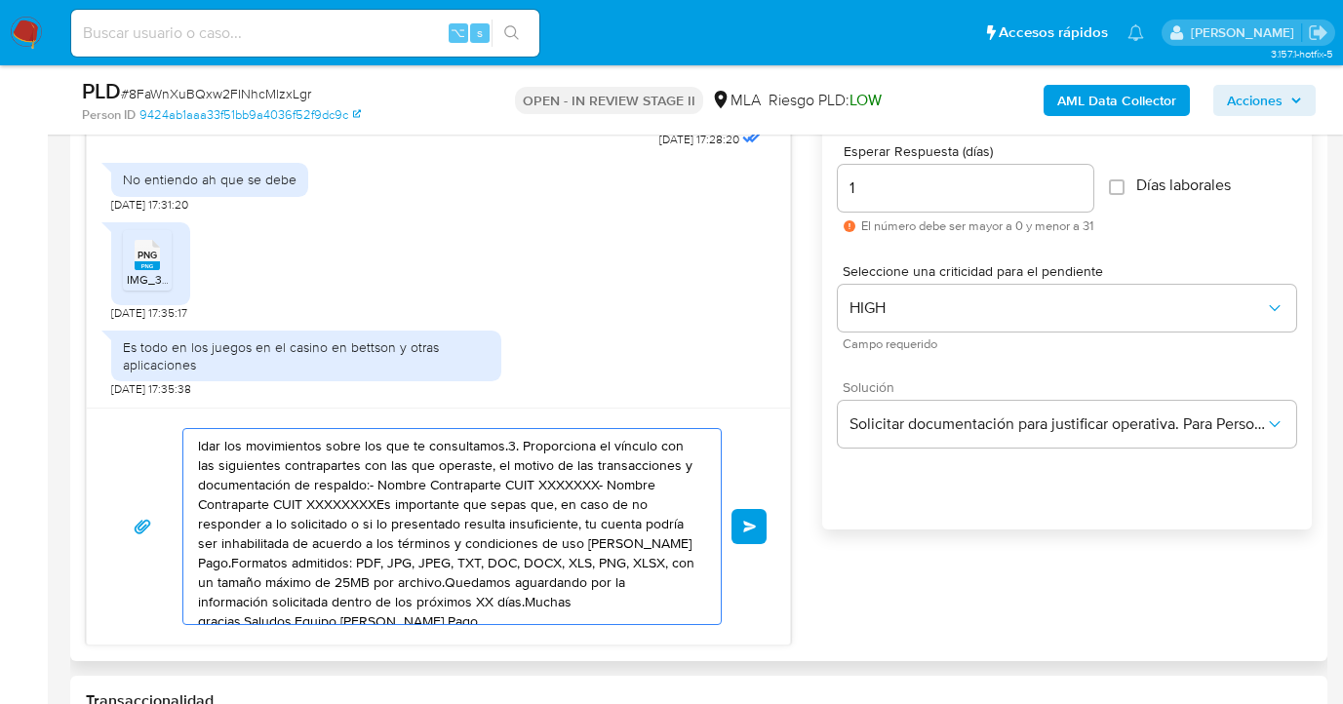 The width and height of the screenshot is (1343, 704). What do you see at coordinates (1117, 187) in the screenshot?
I see `input: Días laborales` at bounding box center [1117, 187].